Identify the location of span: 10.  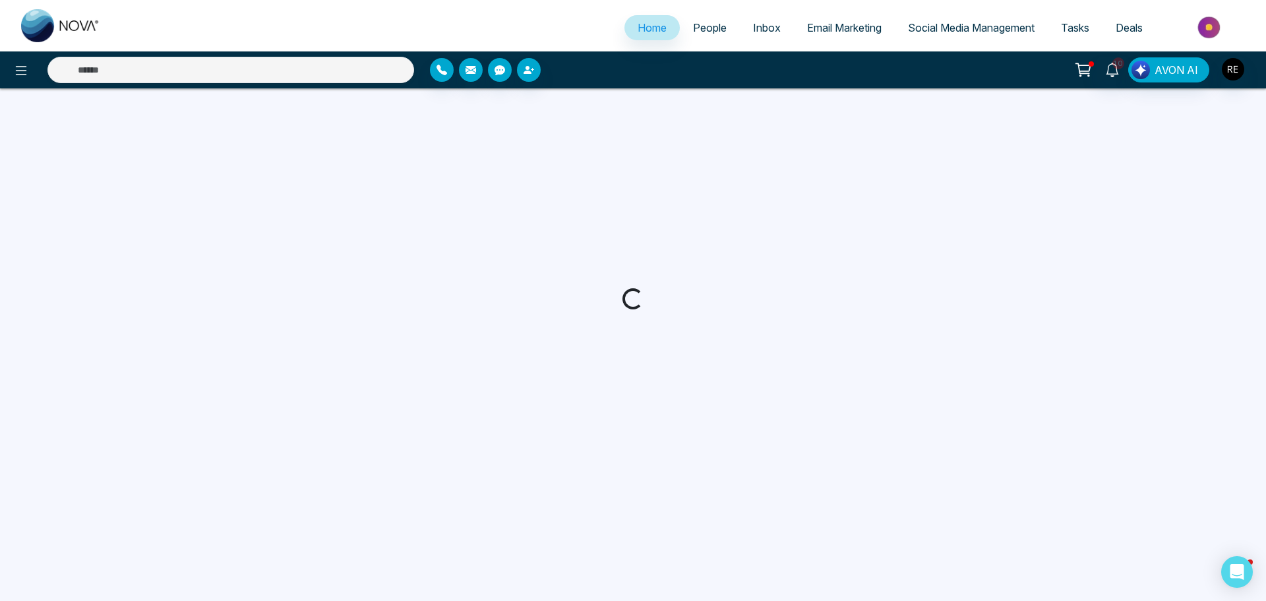
(1118, 63).